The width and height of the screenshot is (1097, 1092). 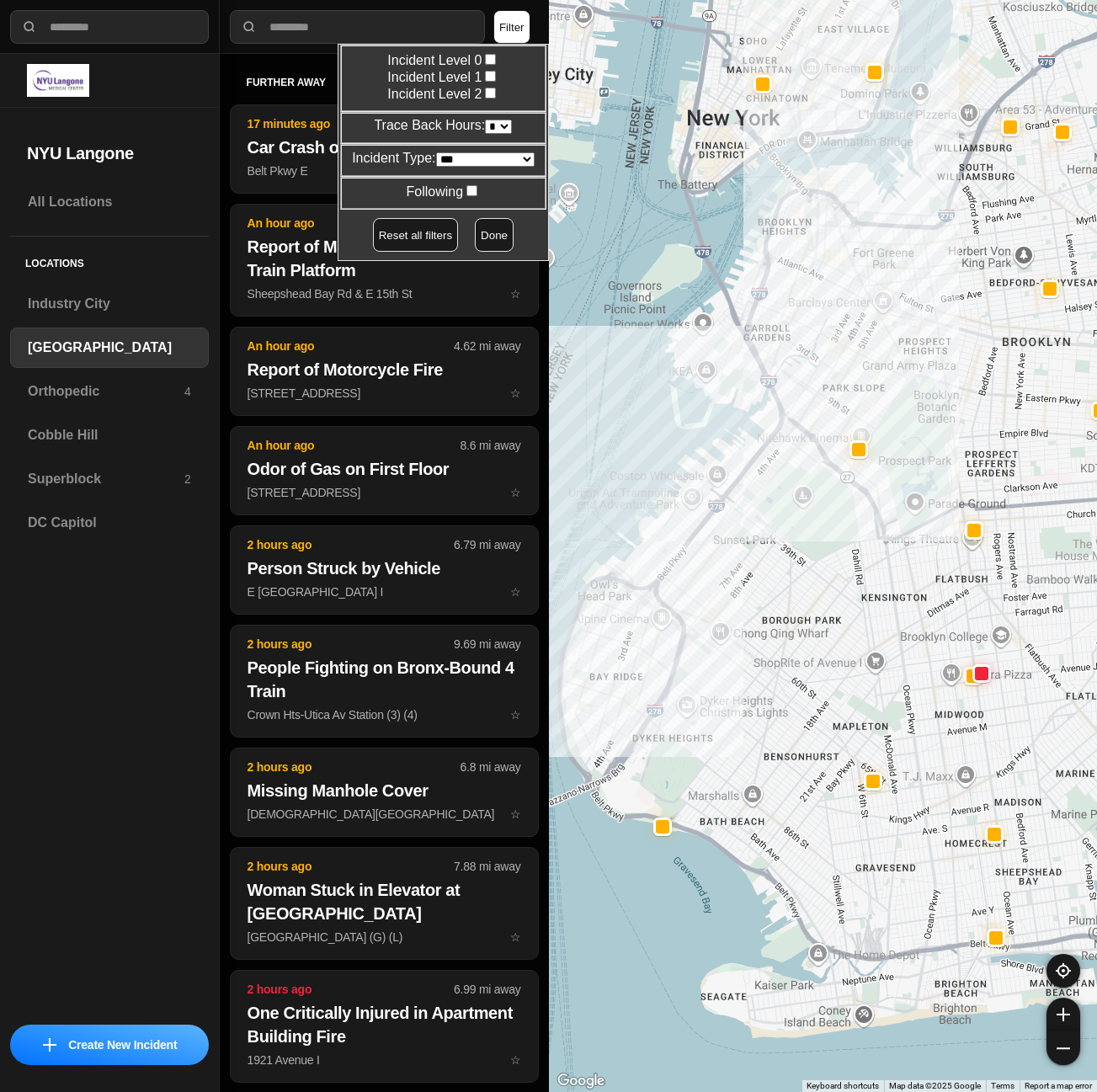 I want to click on img: zoom-in, so click(x=1064, y=1014).